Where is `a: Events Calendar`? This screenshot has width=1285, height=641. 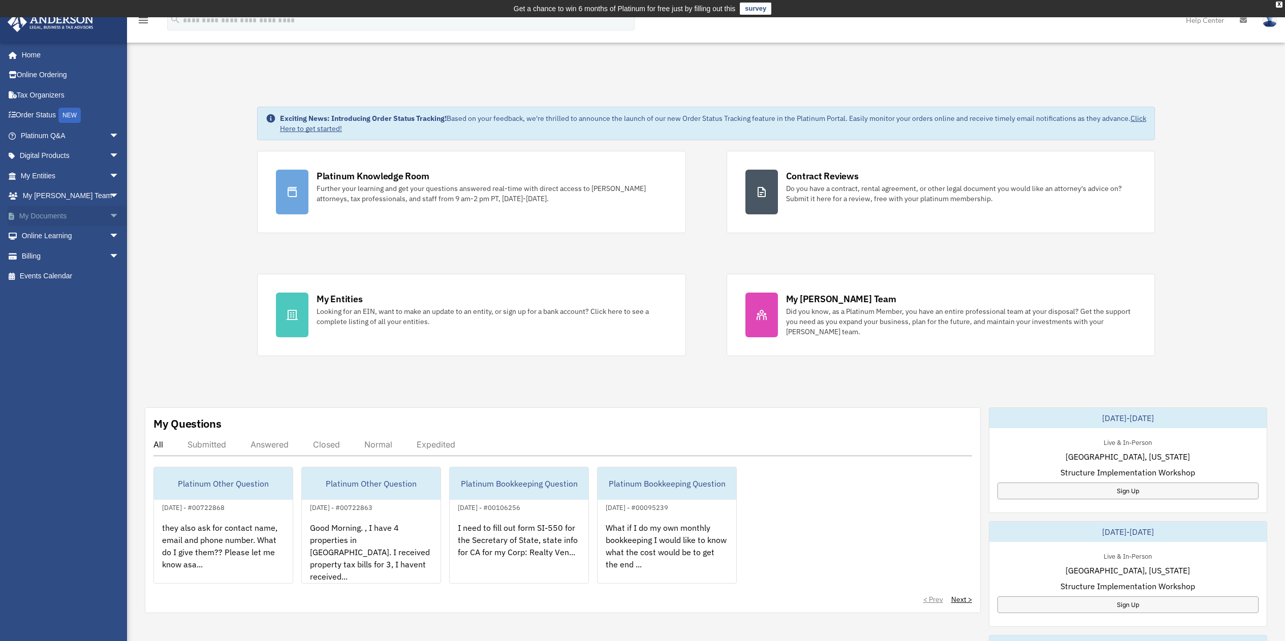 a: Events Calendar is located at coordinates (71, 276).